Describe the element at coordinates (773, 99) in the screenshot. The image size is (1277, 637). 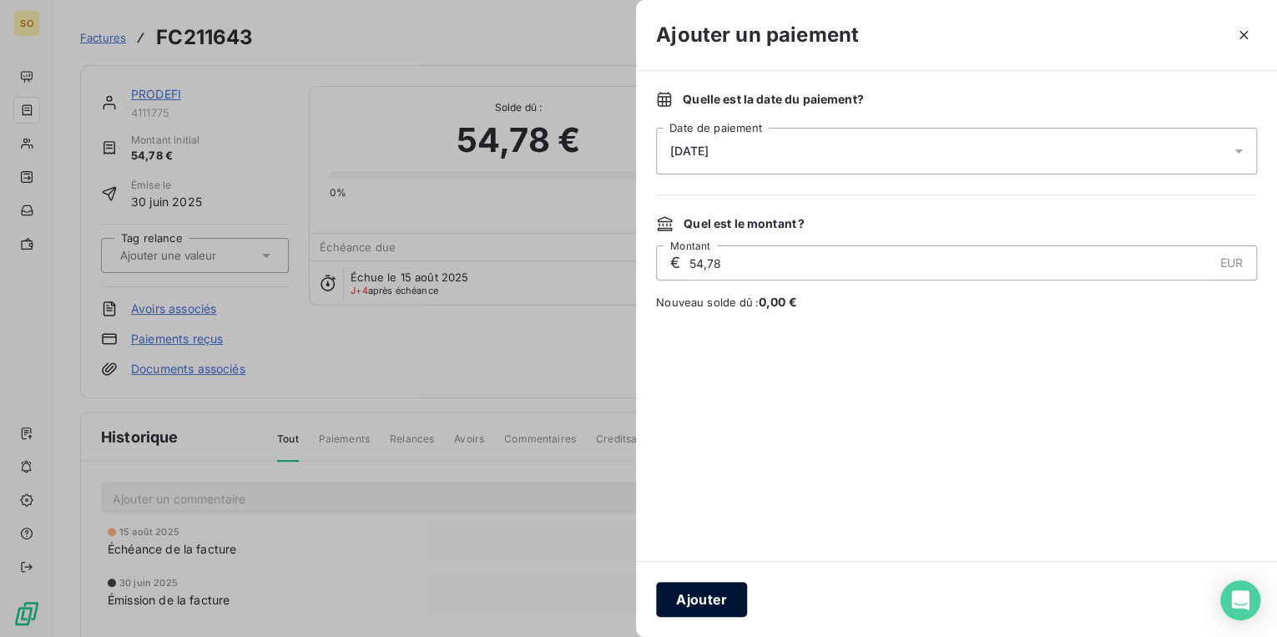
I see `span: Quelle est la date du paiement ?` at that location.